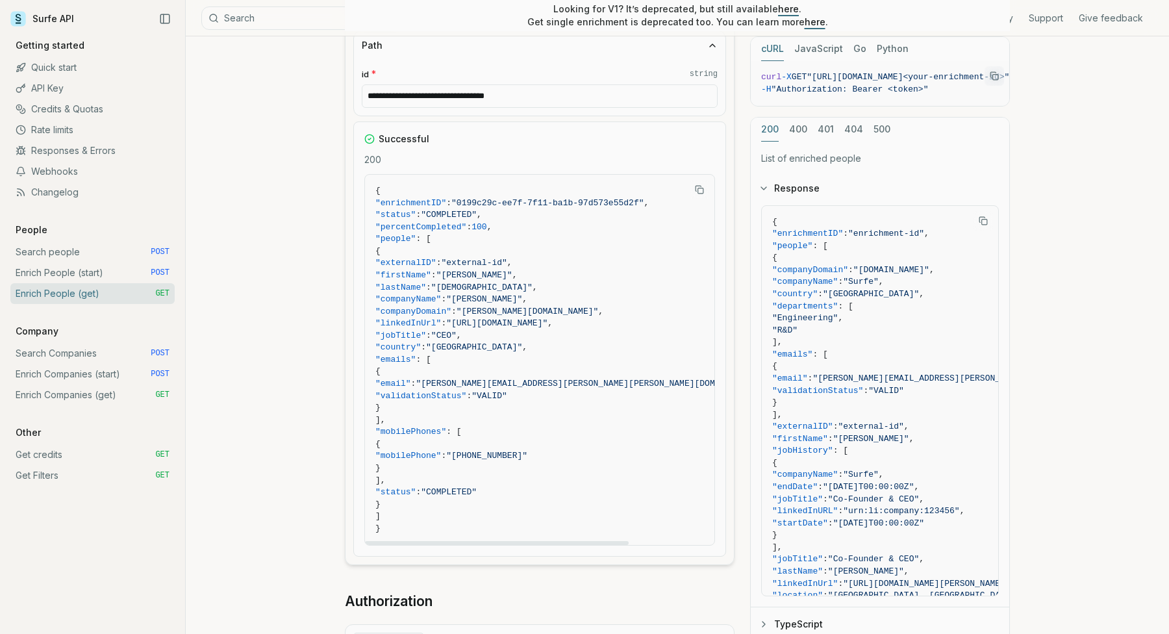  Describe the element at coordinates (766, 89) in the screenshot. I see `span: -H` at that location.